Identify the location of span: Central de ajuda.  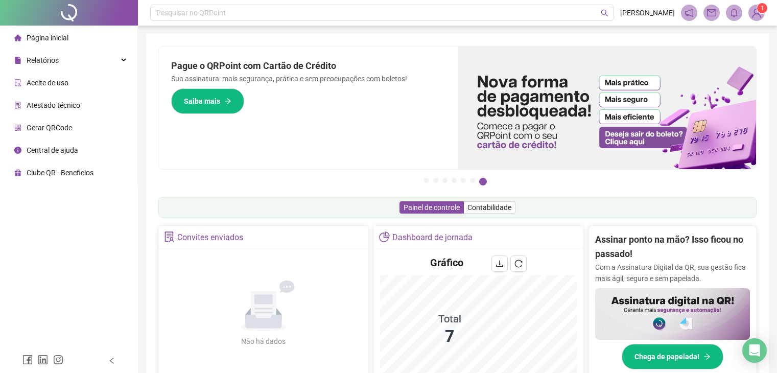
(52, 150).